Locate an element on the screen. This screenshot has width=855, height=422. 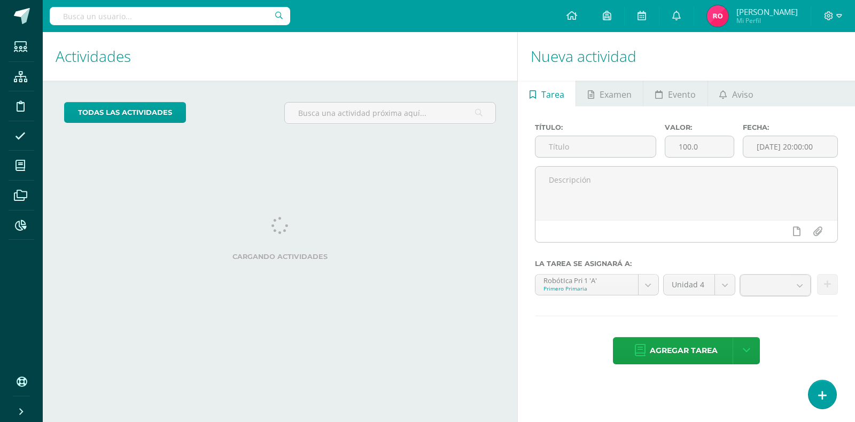
a: todas las Actividades is located at coordinates (125, 112).